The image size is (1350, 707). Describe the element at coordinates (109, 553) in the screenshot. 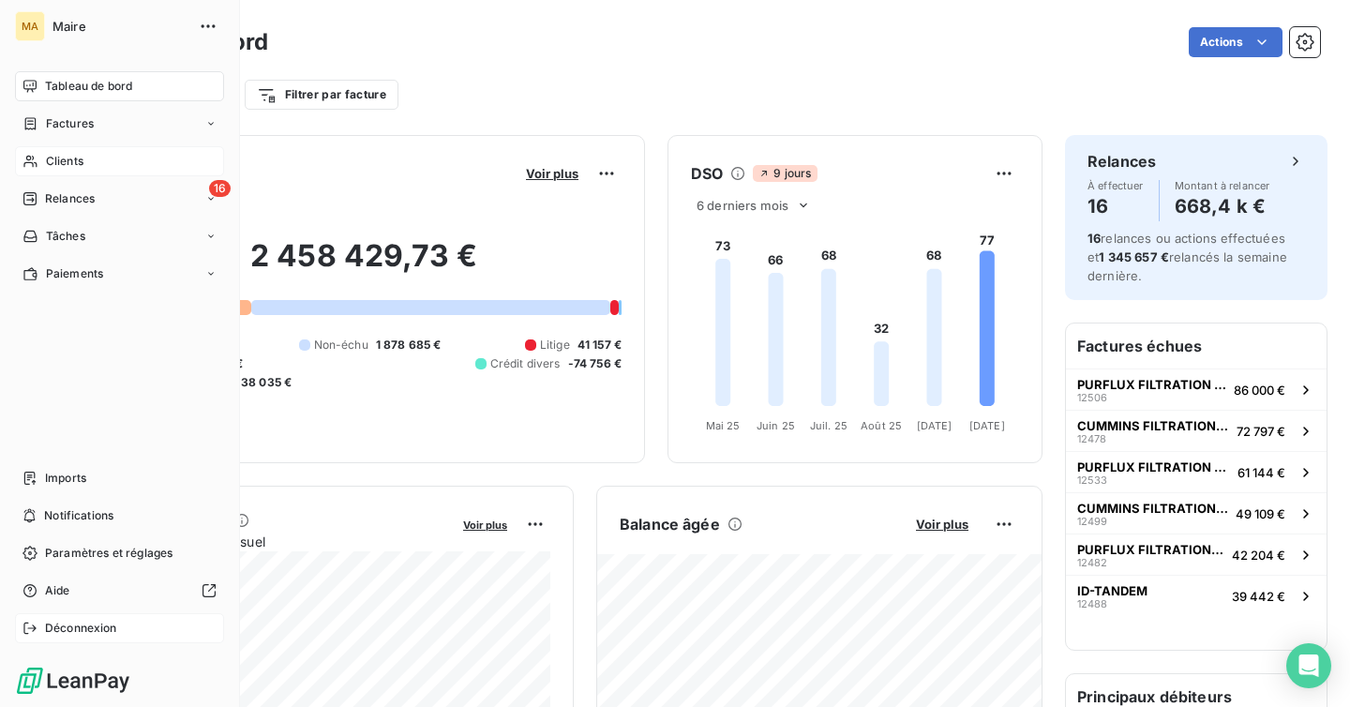

I see `span: Paramètres et réglages` at that location.